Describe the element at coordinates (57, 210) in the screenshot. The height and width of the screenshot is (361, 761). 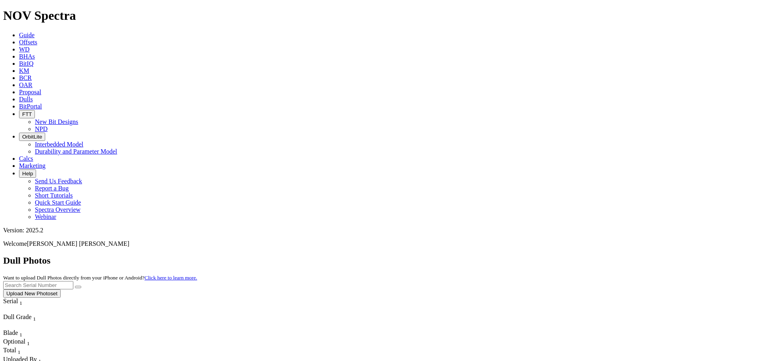
I see `a: Spectra Overview` at that location.